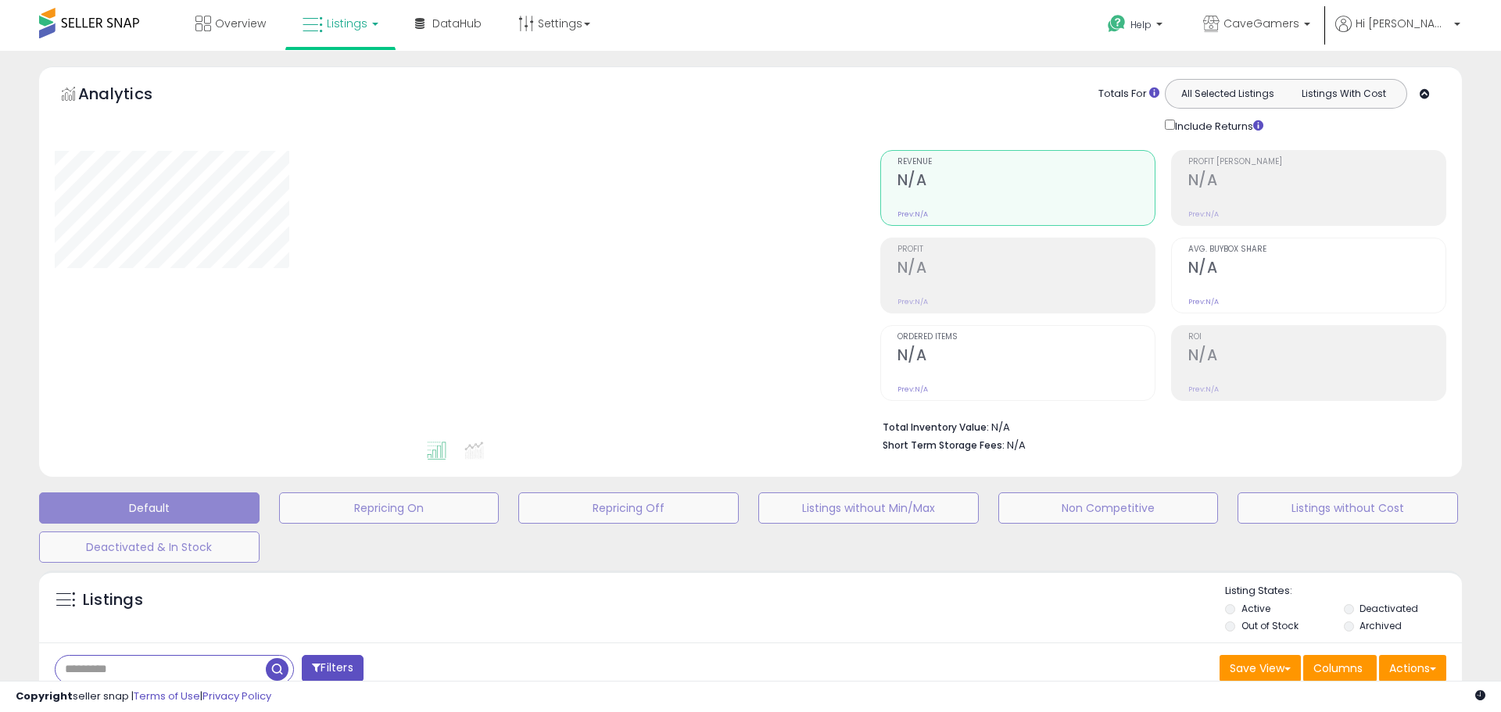  I want to click on button: Deactivated & In Stock, so click(149, 547).